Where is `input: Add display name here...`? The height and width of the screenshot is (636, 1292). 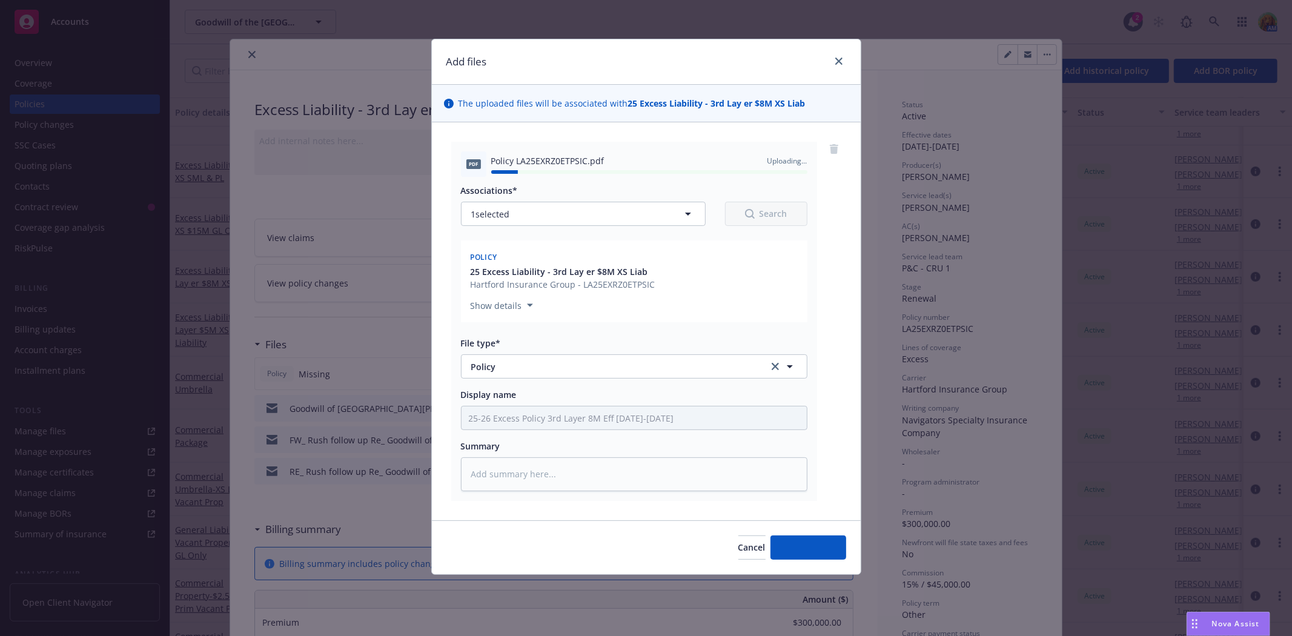 input: Add display name here... is located at coordinates (634, 418).